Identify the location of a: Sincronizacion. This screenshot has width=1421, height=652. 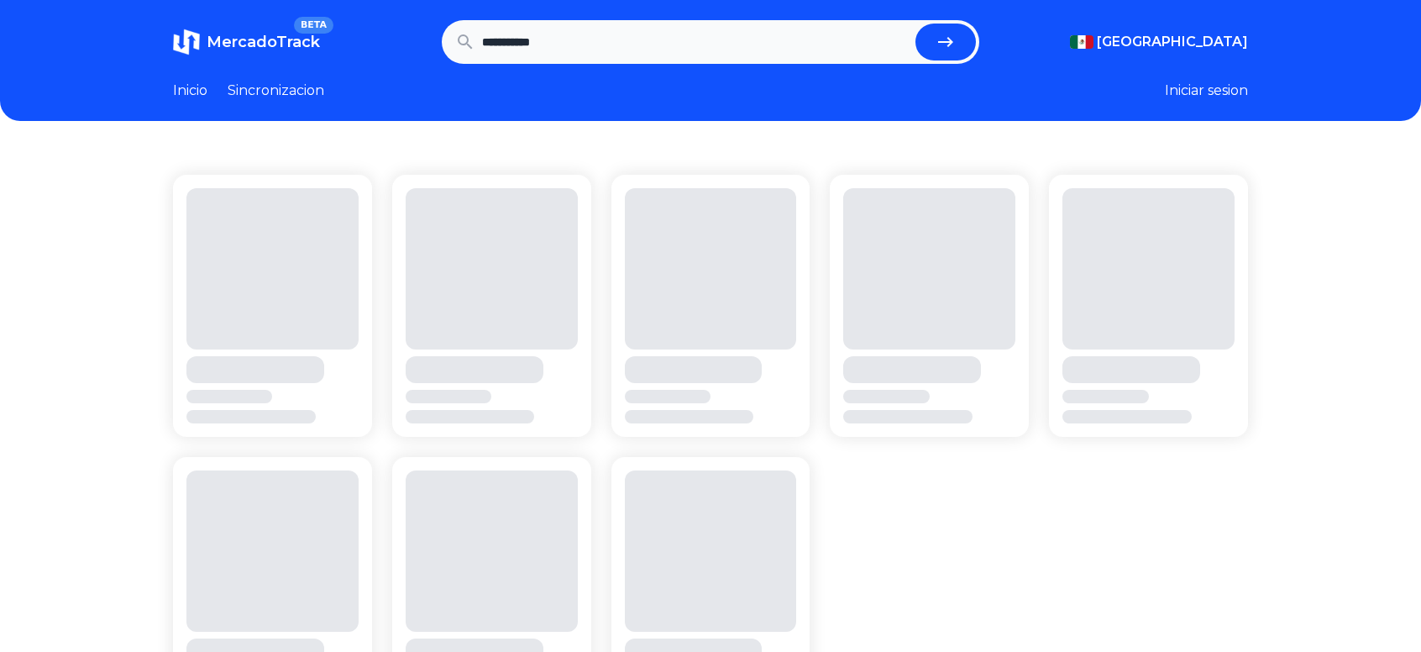
(275, 91).